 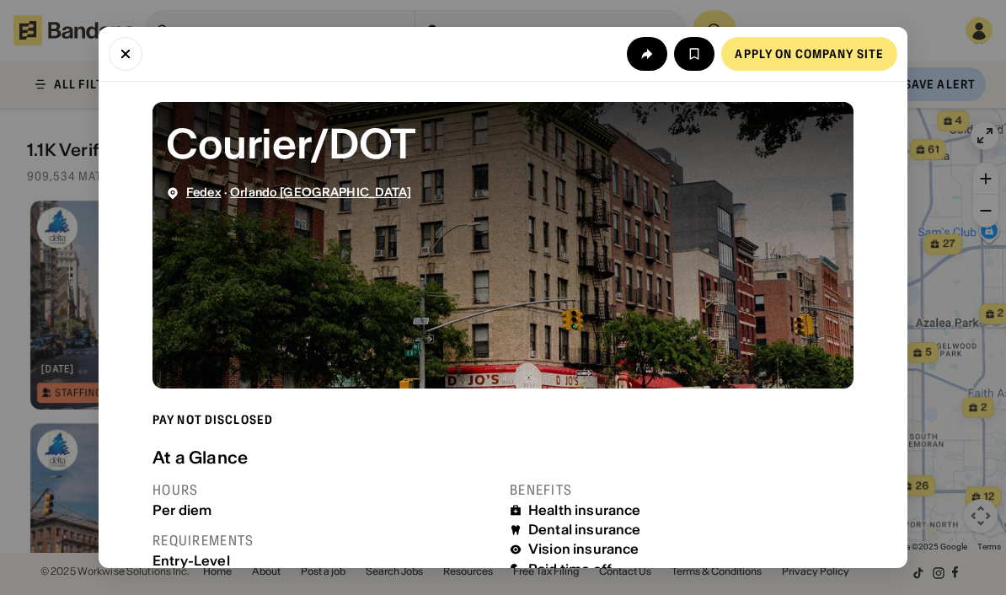 I want to click on div: Hours, so click(x=324, y=489).